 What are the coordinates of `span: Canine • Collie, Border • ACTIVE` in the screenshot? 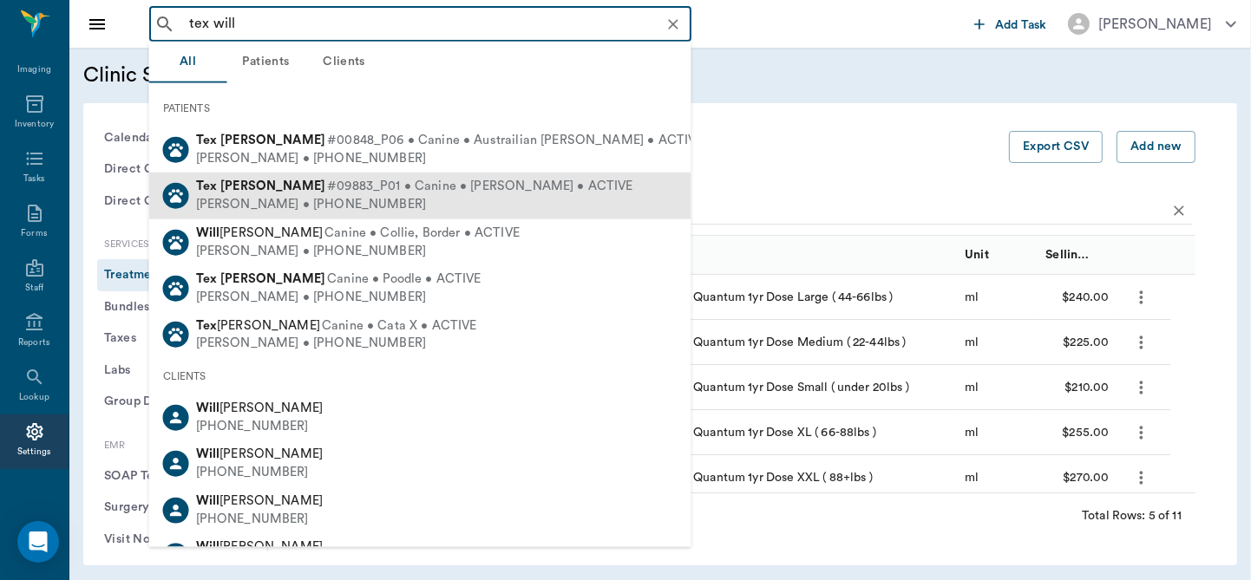 It's located at (422, 233).